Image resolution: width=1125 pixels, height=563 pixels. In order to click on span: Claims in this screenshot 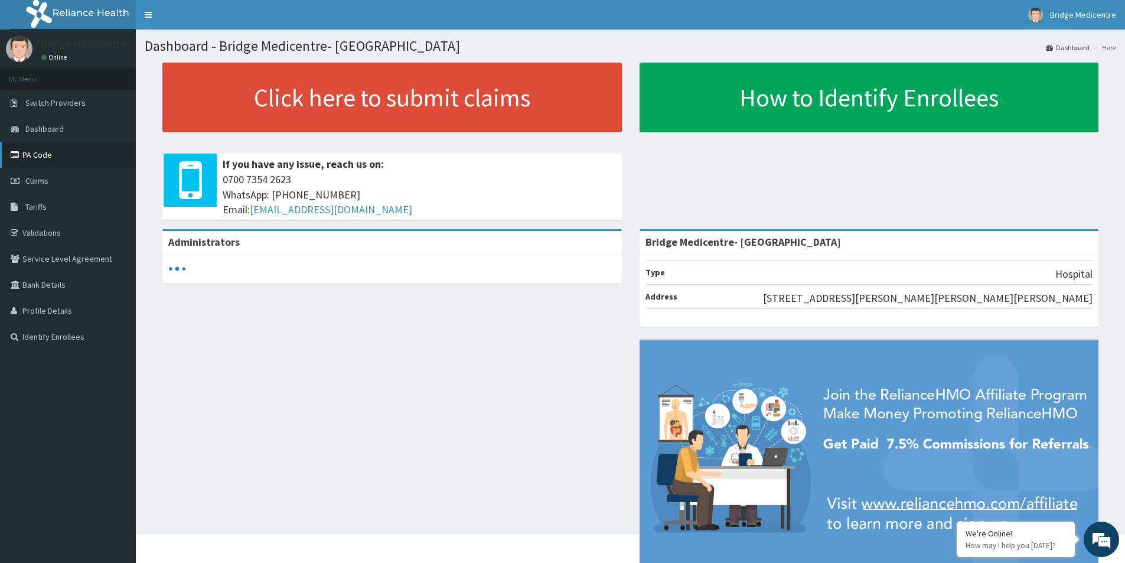, I will do `click(37, 181)`.